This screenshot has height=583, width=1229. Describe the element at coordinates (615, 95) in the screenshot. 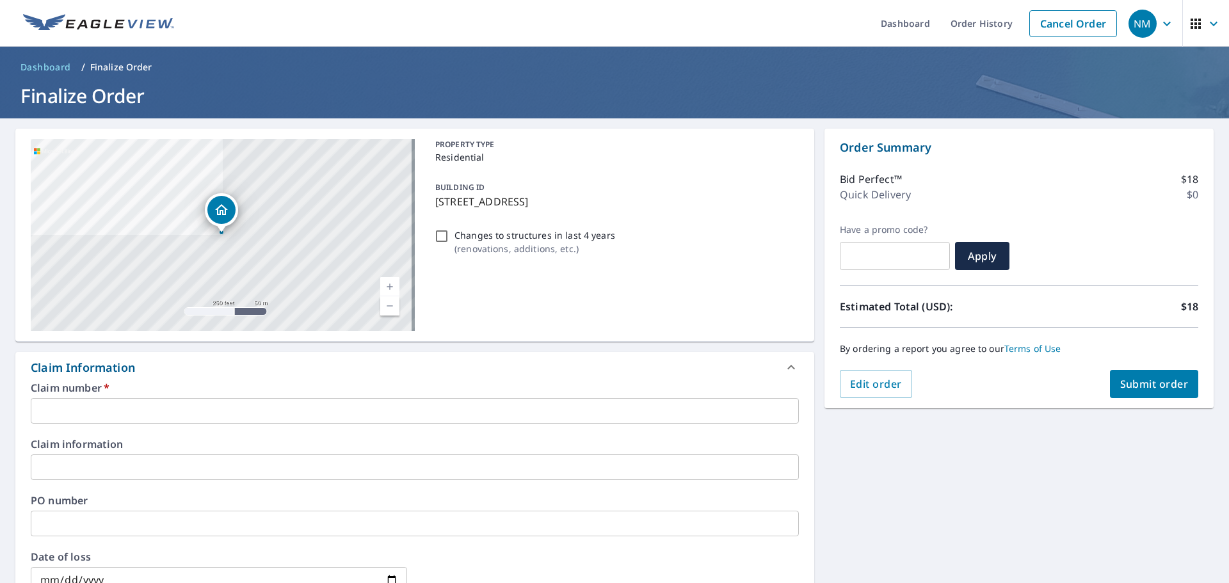

I see `h1: Finalize Order` at that location.